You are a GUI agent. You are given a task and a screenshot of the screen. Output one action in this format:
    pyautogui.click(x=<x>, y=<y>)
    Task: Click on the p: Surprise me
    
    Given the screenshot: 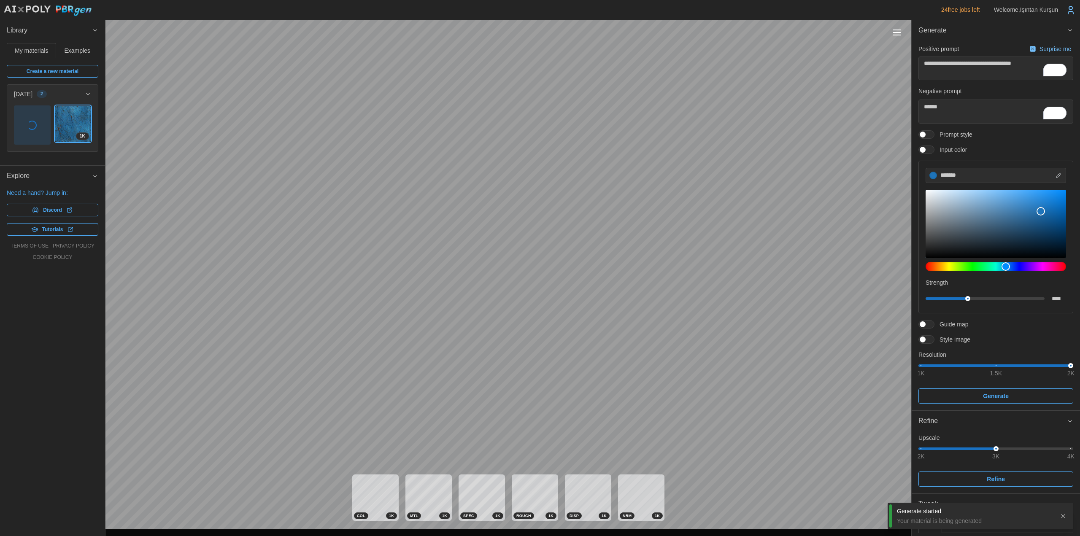 What is the action you would take?
    pyautogui.click(x=1056, y=49)
    